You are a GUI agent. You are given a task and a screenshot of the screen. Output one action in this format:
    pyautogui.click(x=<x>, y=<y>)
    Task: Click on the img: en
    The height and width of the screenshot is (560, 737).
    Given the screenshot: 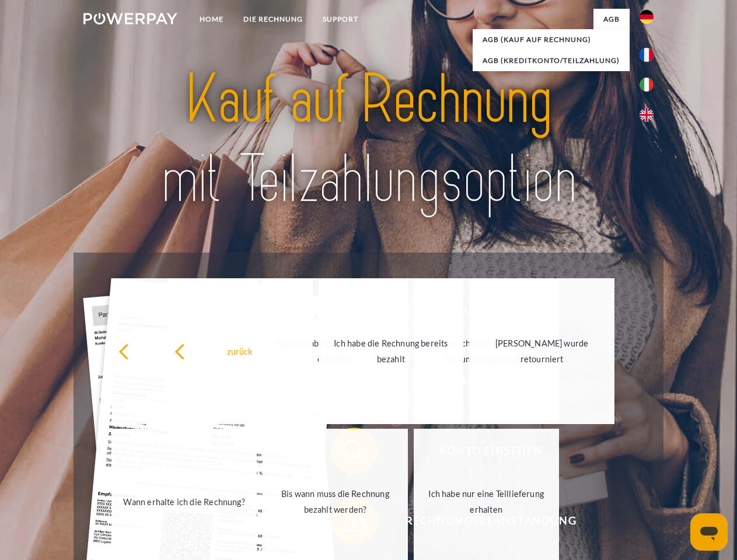 What is the action you would take?
    pyautogui.click(x=647, y=115)
    